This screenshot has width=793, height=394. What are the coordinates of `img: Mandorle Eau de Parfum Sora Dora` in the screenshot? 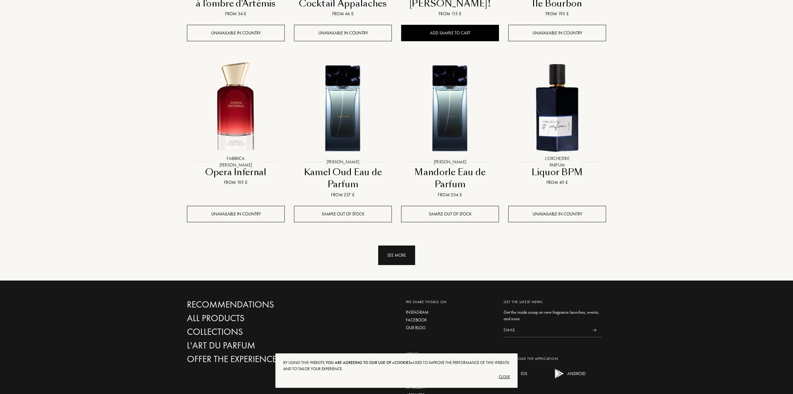 It's located at (450, 107).